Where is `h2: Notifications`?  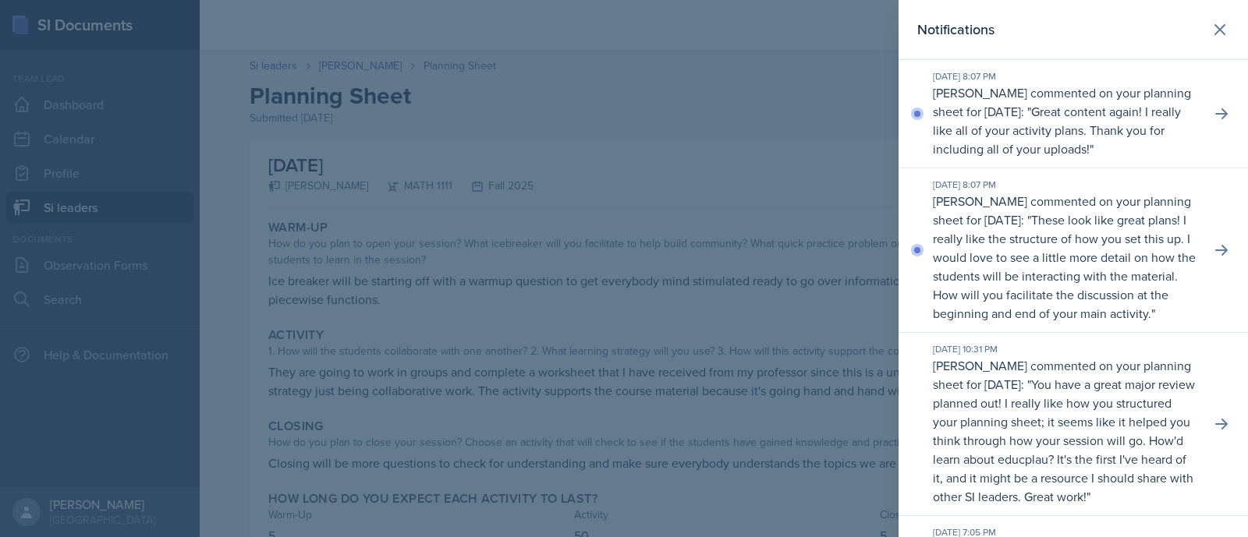
h2: Notifications is located at coordinates (955, 30).